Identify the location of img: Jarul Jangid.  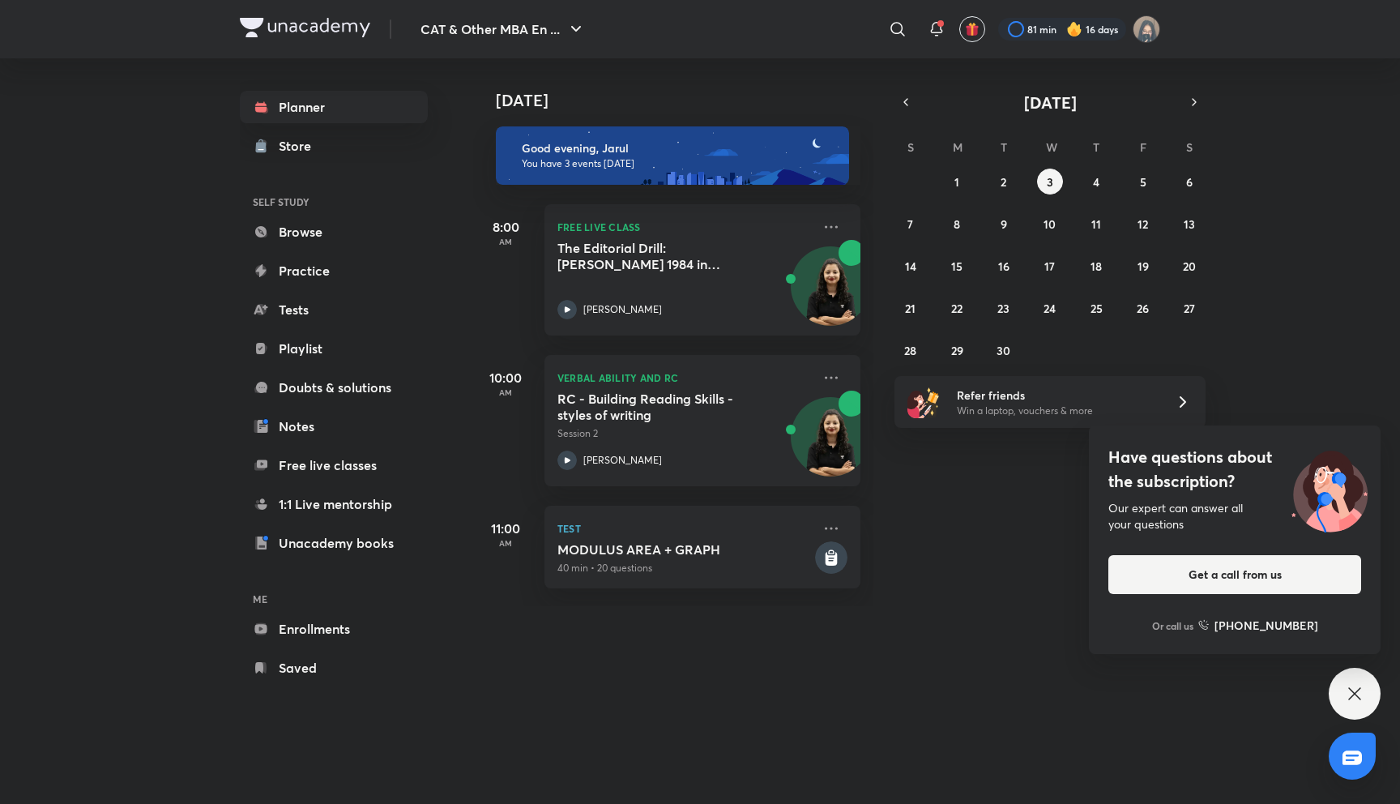
(1147, 29).